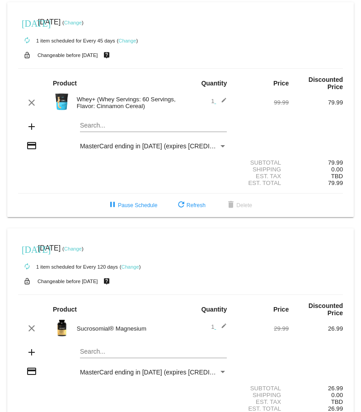 Image resolution: width=361 pixels, height=412 pixels. I want to click on mat-icon: pause, so click(113, 205).